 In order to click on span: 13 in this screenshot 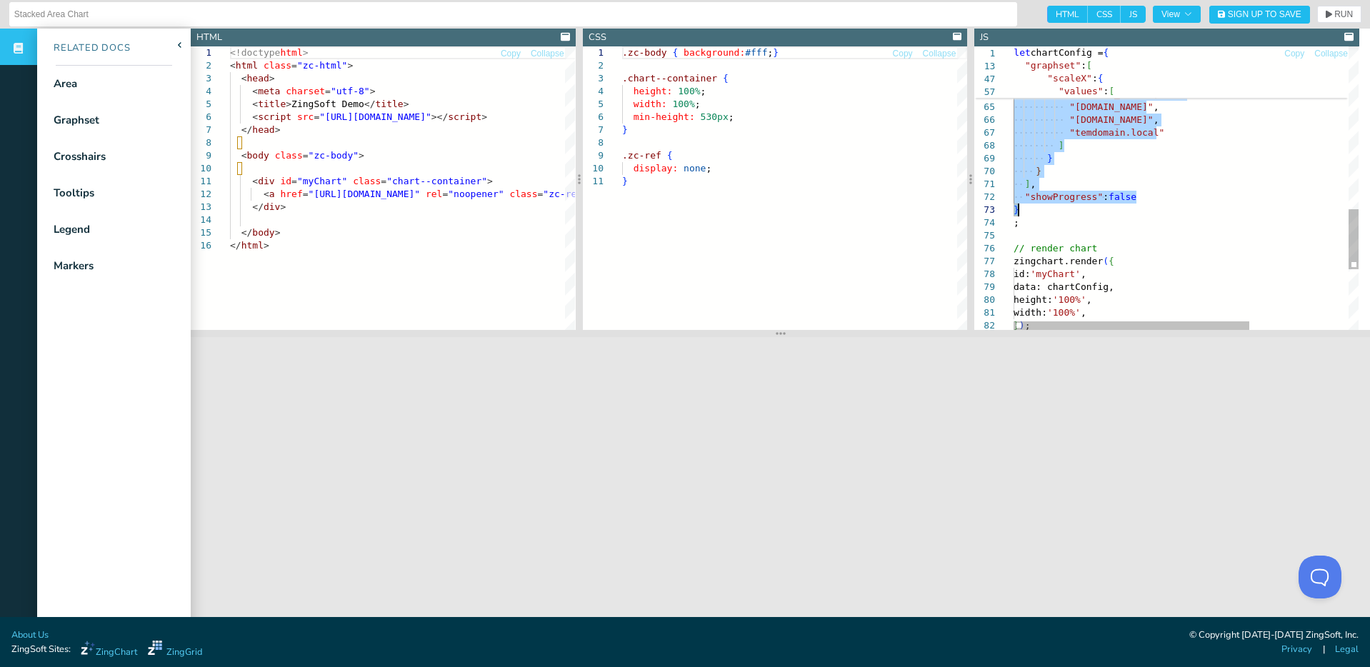, I will do `click(984, 66)`.